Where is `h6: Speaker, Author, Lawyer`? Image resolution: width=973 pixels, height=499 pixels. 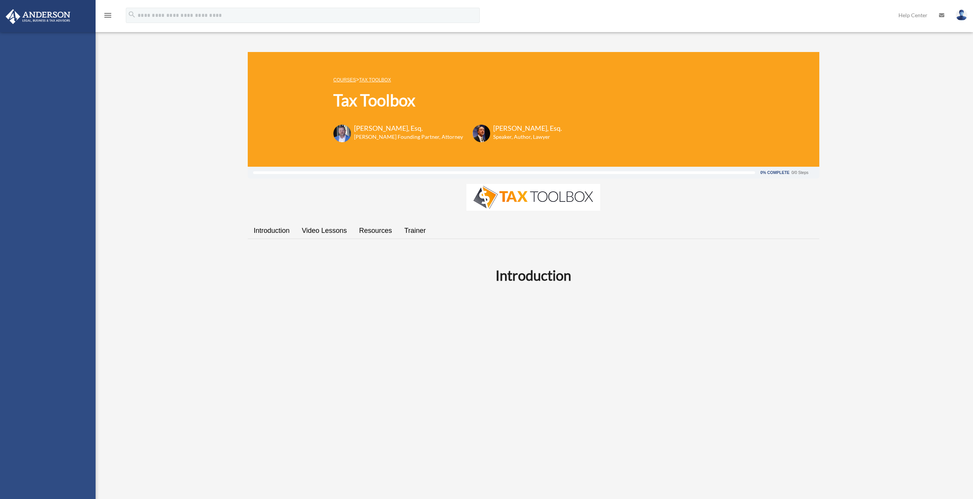 h6: Speaker, Author, Lawyer is located at coordinates (522, 137).